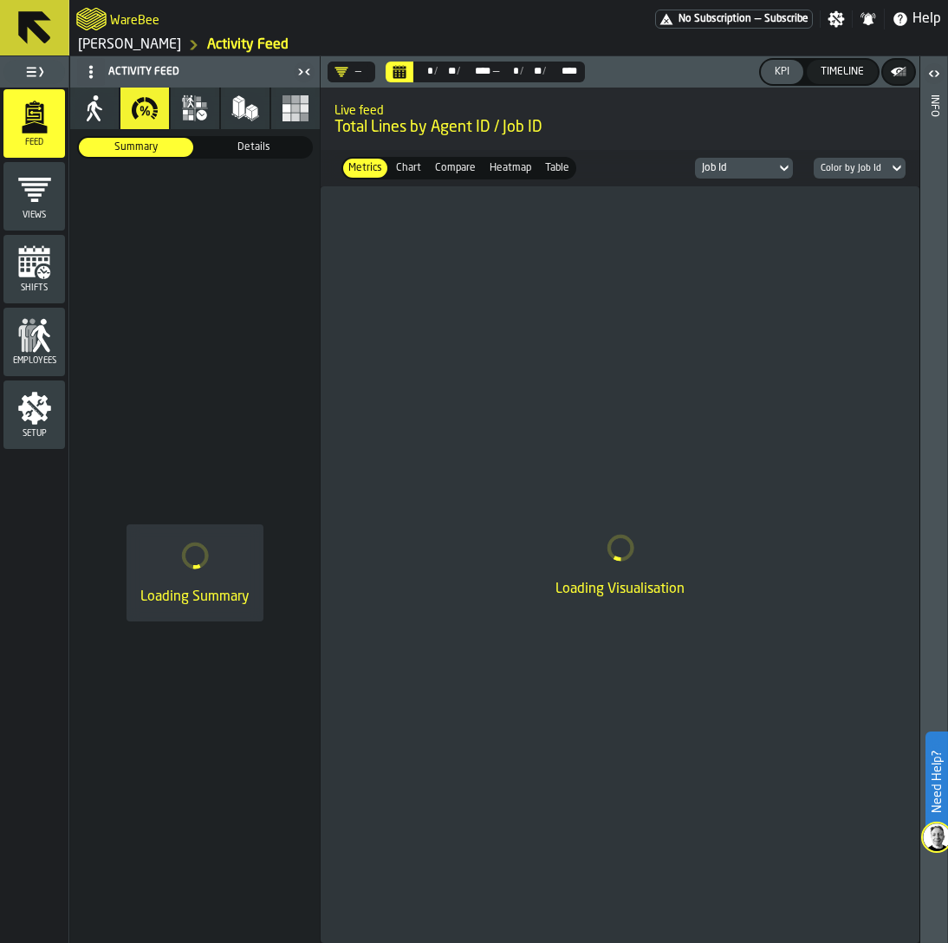  I want to click on label: button-toggle-Open, so click(934, 75).